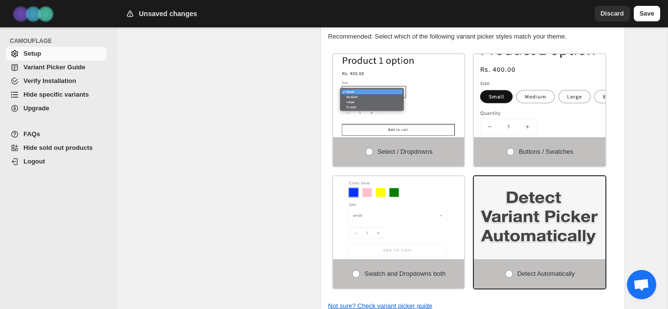 The width and height of the screenshot is (668, 309). I want to click on p: Recommended: Select which of the following variant picker styles match your theme., so click(472, 37).